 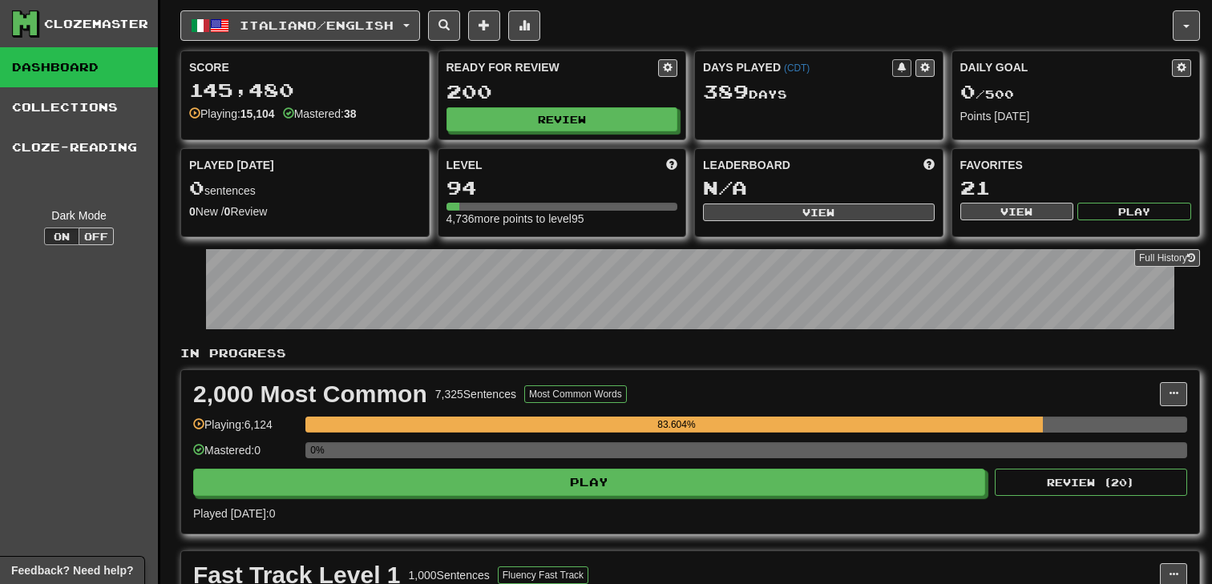 What do you see at coordinates (1091, 482) in the screenshot?
I see `button: Review (20)` at bounding box center [1091, 482].